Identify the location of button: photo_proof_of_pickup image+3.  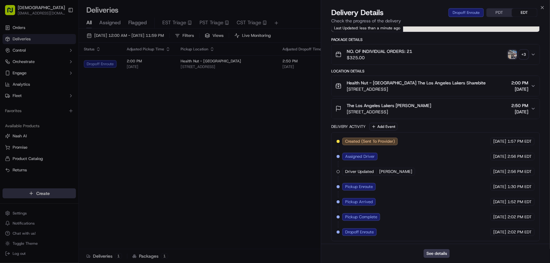
(518, 54).